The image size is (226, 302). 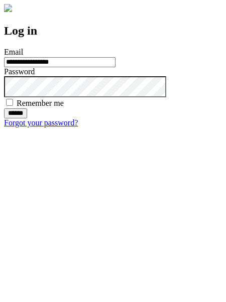 I want to click on label: Remember me, so click(x=40, y=103).